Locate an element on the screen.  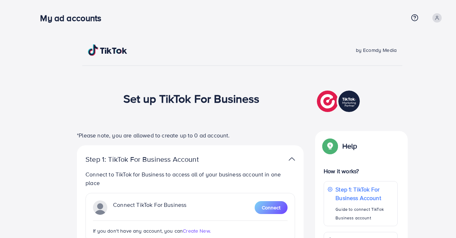
p: Help is located at coordinates (350, 146).